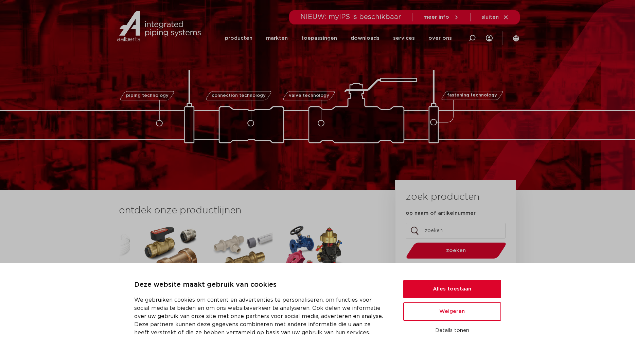  I want to click on a: services, so click(404, 38).